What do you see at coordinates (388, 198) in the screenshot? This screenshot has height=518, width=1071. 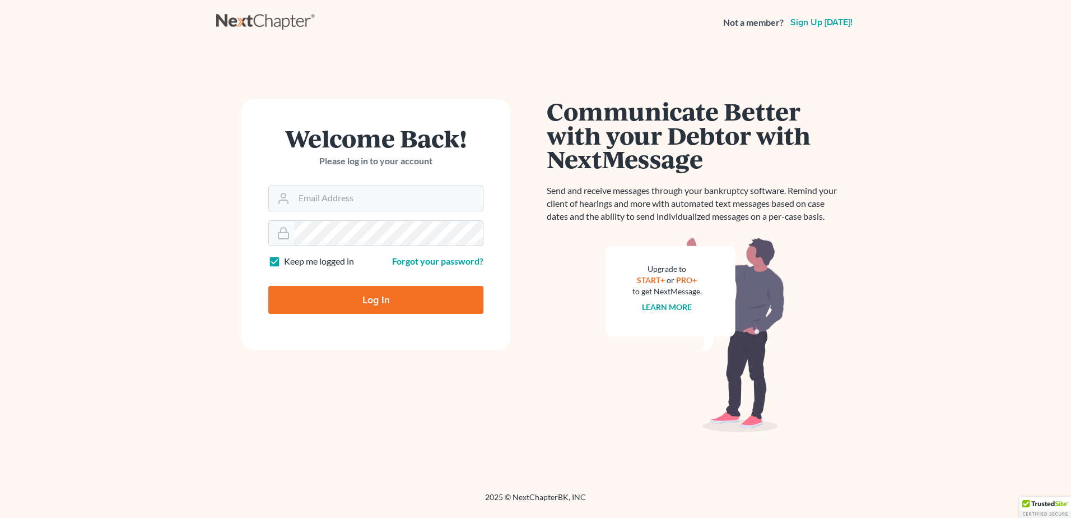 I see `input: Email Address` at bounding box center [388, 198].